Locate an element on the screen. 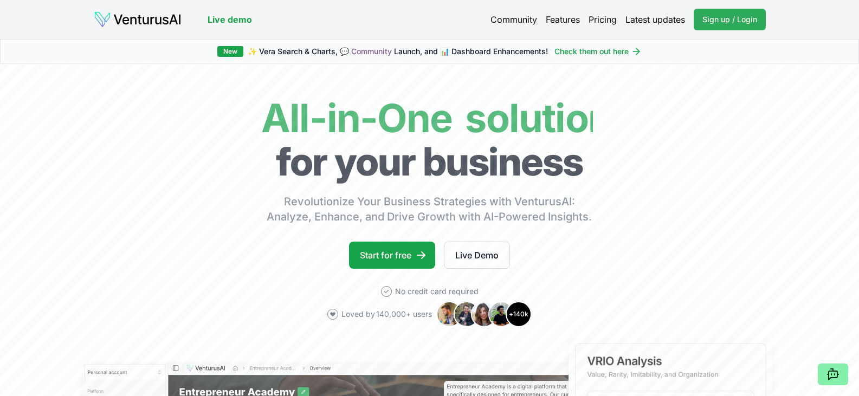  img: logo is located at coordinates (138, 20).